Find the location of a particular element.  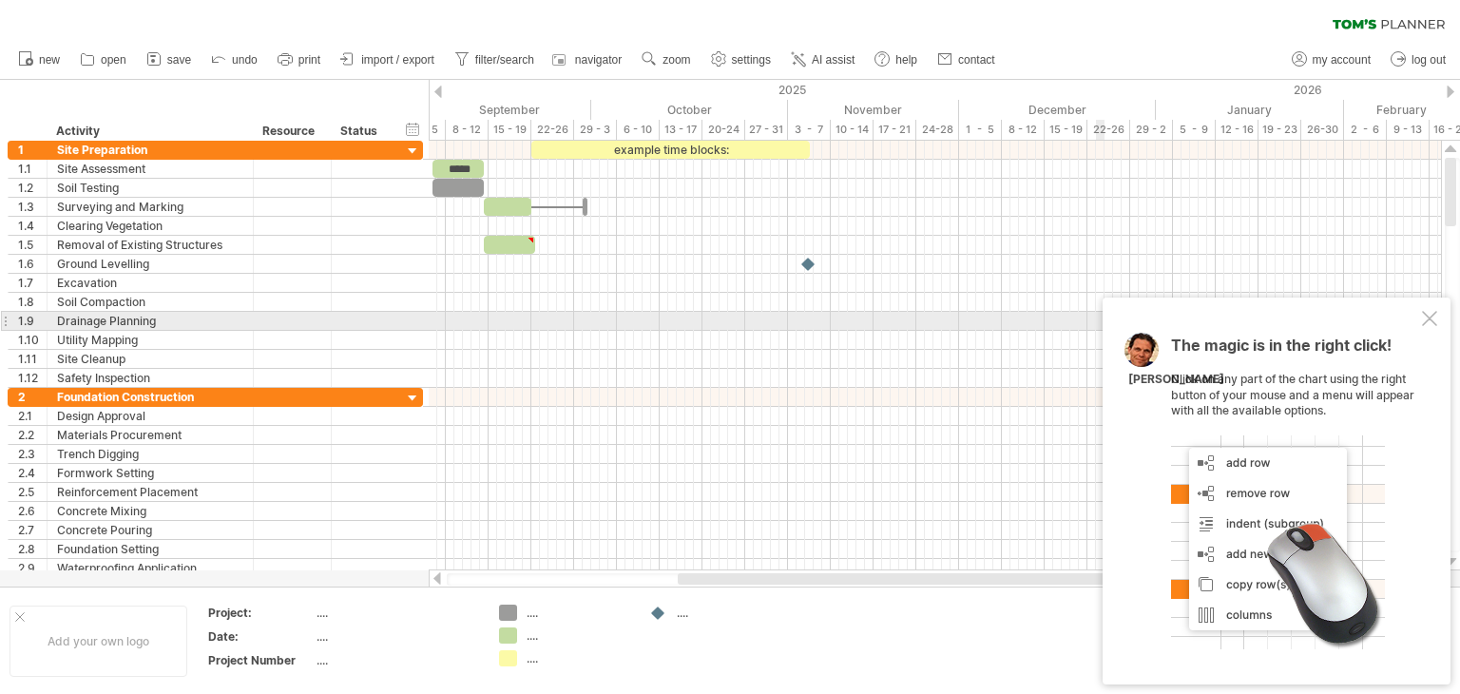

div: 8 - 12 is located at coordinates (467, 129).